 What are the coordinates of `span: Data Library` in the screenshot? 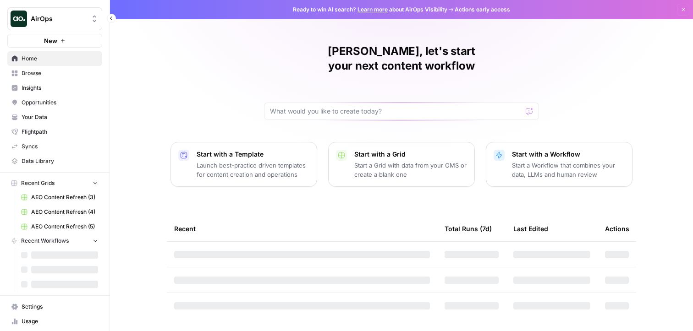 It's located at (60, 161).